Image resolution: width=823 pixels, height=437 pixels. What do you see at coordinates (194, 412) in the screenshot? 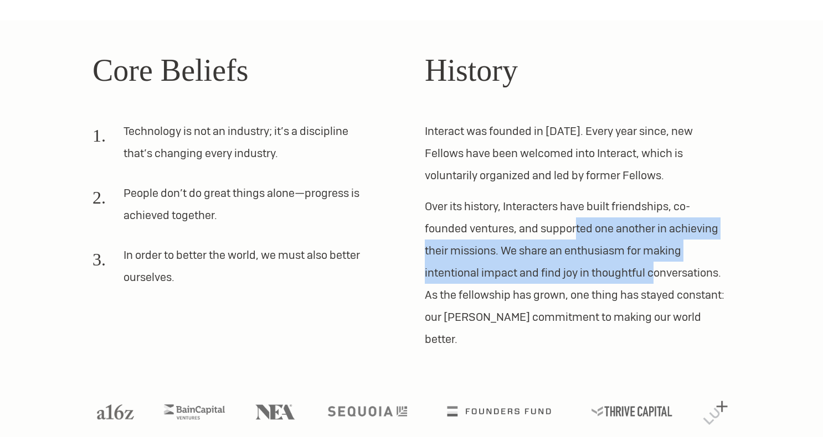
I see `img: Bain Capital Ventures logo` at bounding box center [194, 412].